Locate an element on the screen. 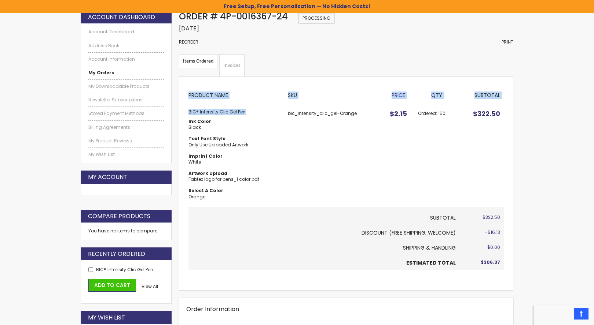 The width and height of the screenshot is (594, 325). strong: My Orders is located at coordinates (101, 73).